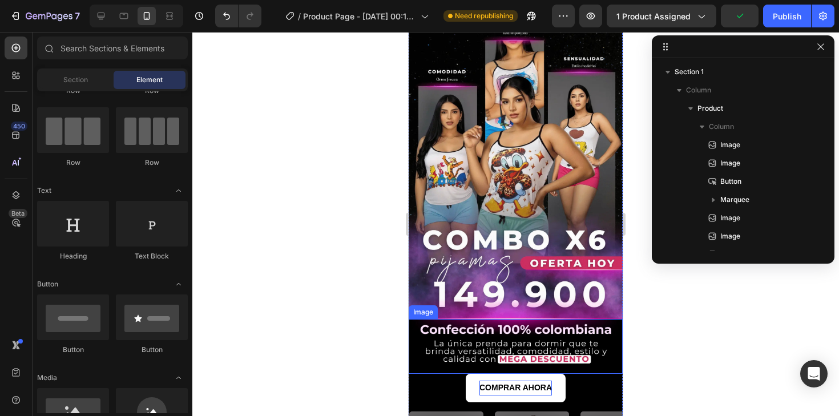 This screenshot has height=416, width=839. Describe the element at coordinates (18, 213) in the screenshot. I see `div: Beta` at that location.